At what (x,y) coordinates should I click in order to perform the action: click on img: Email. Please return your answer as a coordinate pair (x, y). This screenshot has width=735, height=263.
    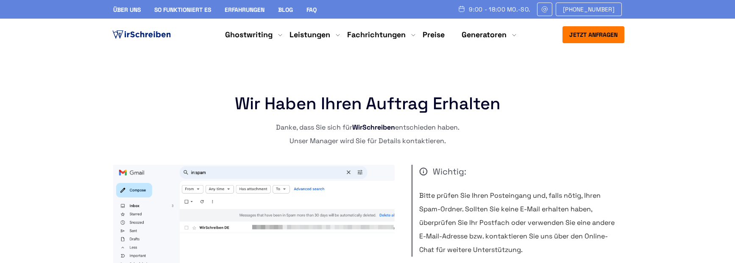
    Looking at the image, I should click on (545, 9).